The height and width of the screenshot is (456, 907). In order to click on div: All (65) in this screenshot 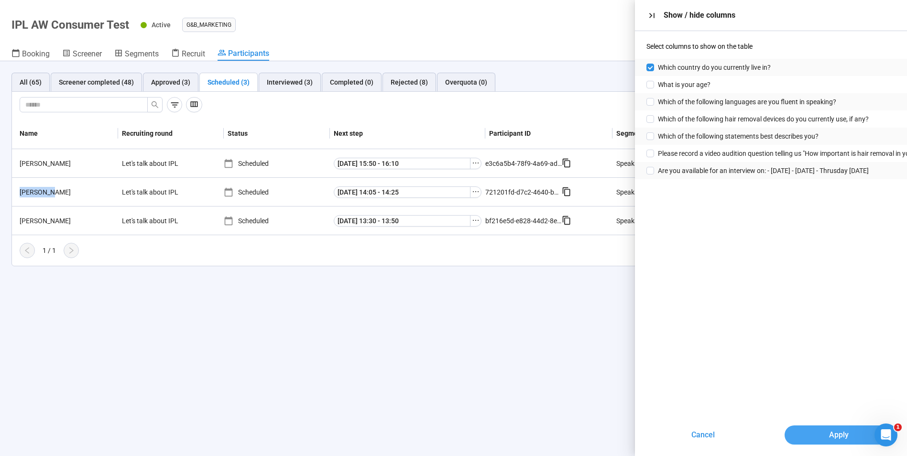, I will do `click(31, 82)`.